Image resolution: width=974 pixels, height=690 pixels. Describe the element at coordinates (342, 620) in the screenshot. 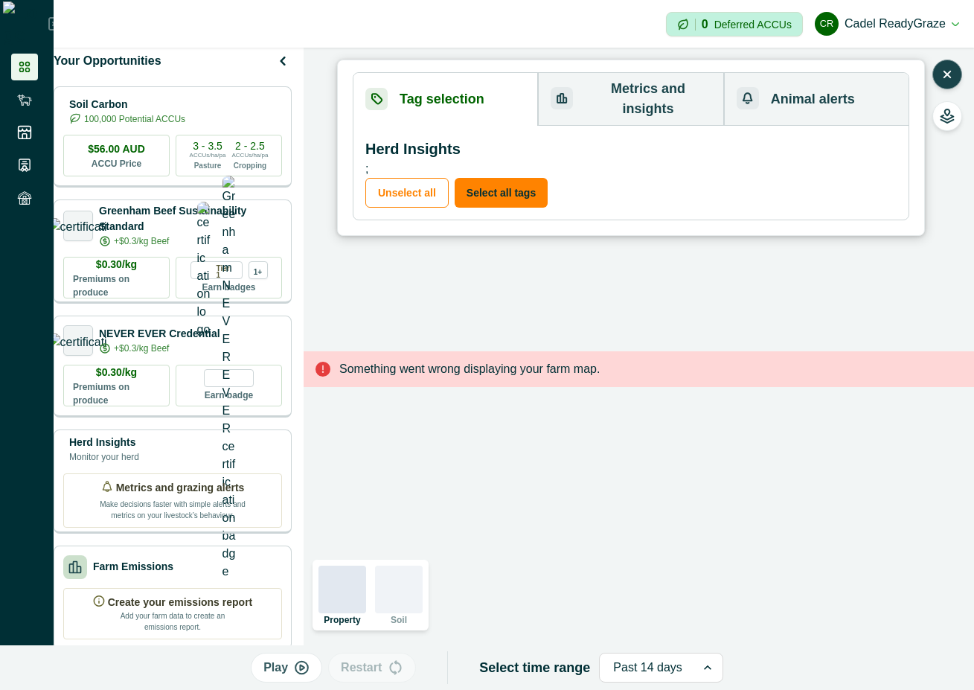

I see `p: Property` at that location.